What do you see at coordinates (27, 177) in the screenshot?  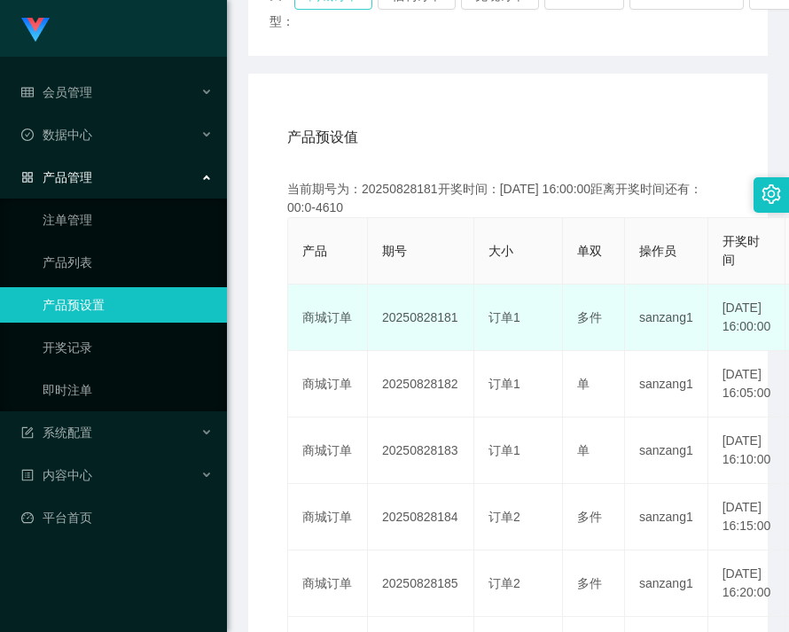 I see `i: 图标: appstore-o` at bounding box center [27, 177].